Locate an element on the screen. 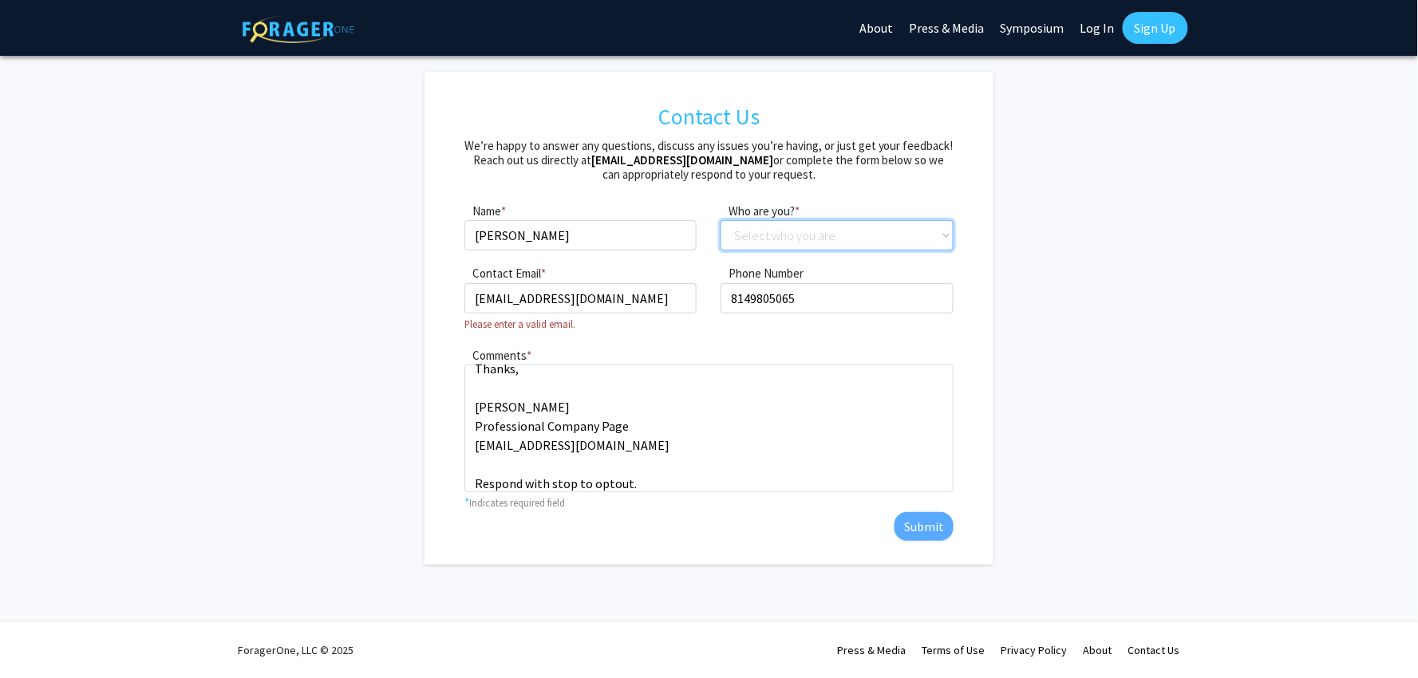 This screenshot has height=678, width=1418. h1: Contact Us is located at coordinates (709, 117).